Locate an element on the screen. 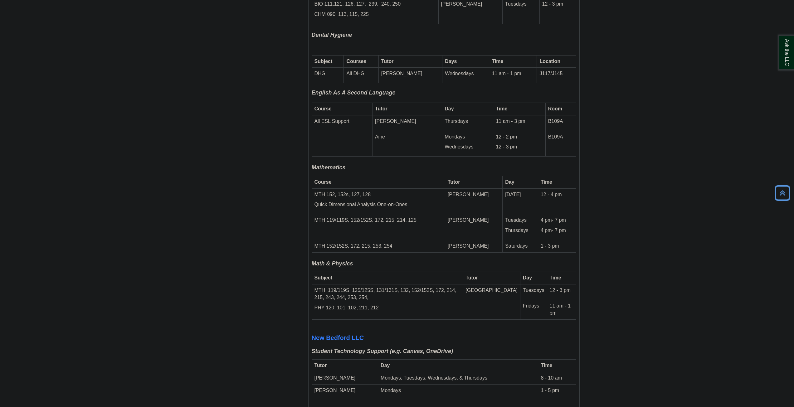  p: Mondays is located at coordinates (467, 137).